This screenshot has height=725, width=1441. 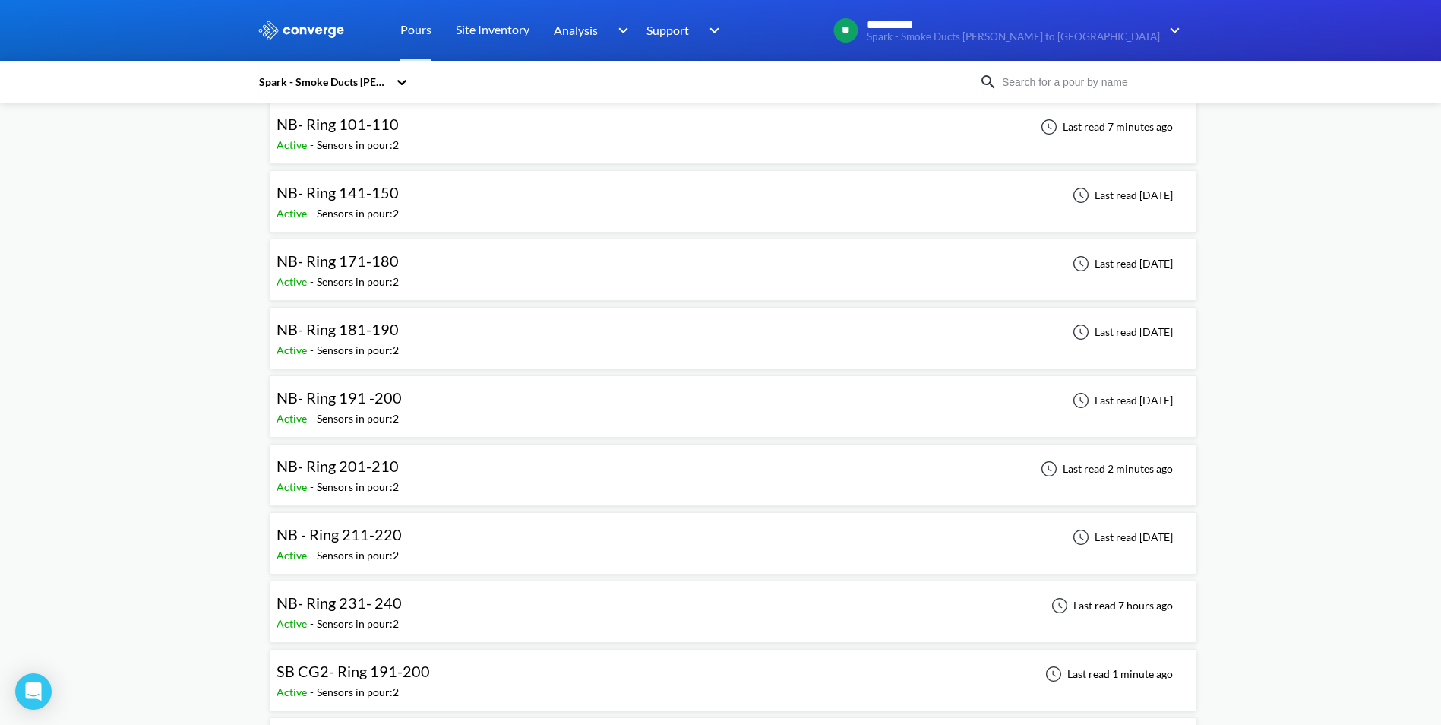 What do you see at coordinates (988, 82) in the screenshot?
I see `img: icon-search.svg` at bounding box center [988, 82].